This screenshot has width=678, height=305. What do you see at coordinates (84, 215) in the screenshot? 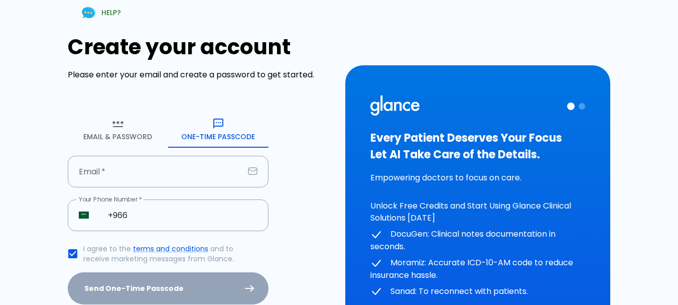
I see `img: unknown` at bounding box center [84, 215].